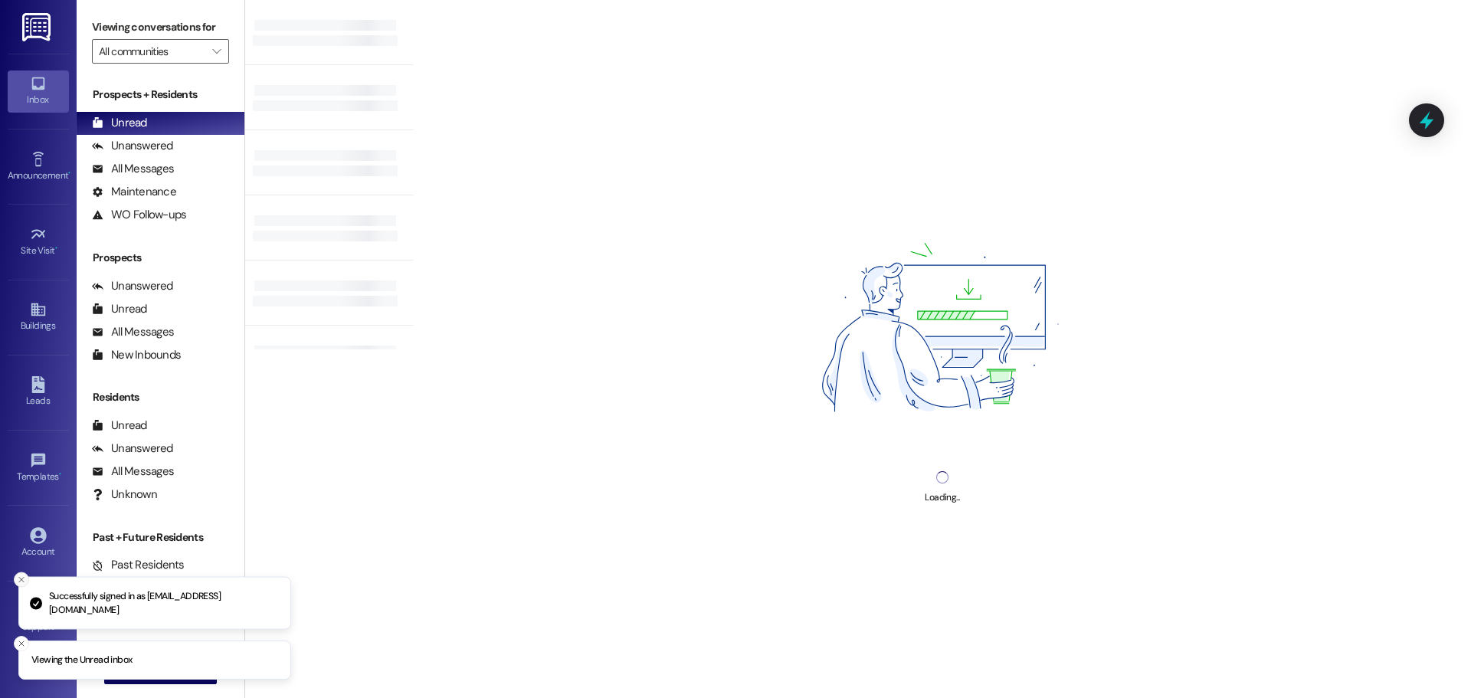  Describe the element at coordinates (160, 537) in the screenshot. I see `div: Past + Future Residents` at that location.